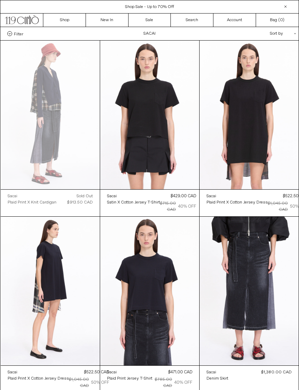 The width and height of the screenshot is (299, 390). Describe the element at coordinates (217, 378) in the screenshot. I see `a: Denim Skirt` at that location.